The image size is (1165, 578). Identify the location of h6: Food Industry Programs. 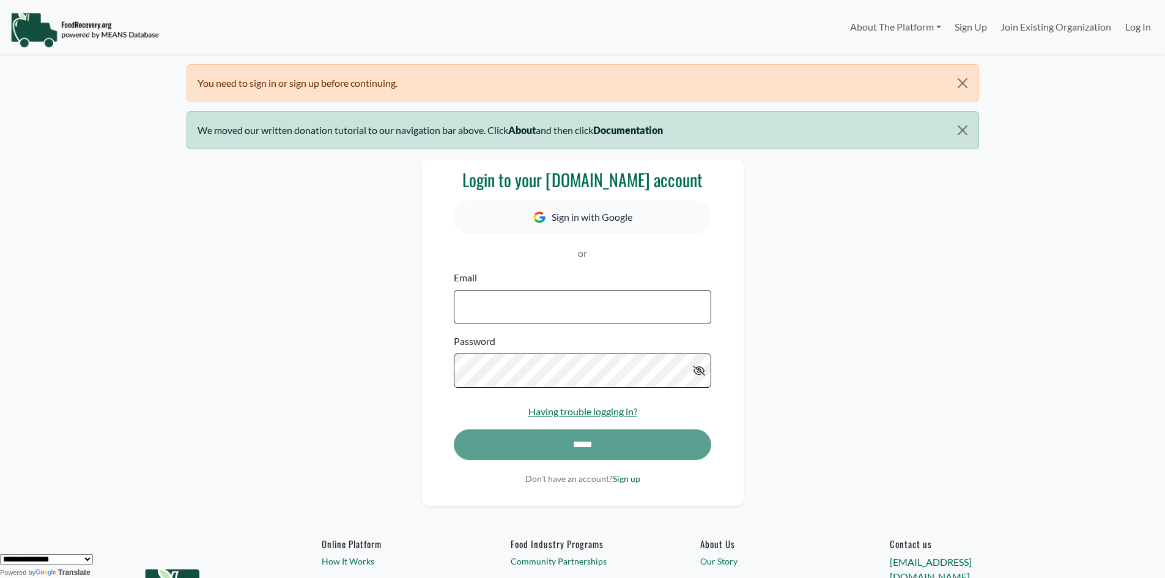
(582, 543).